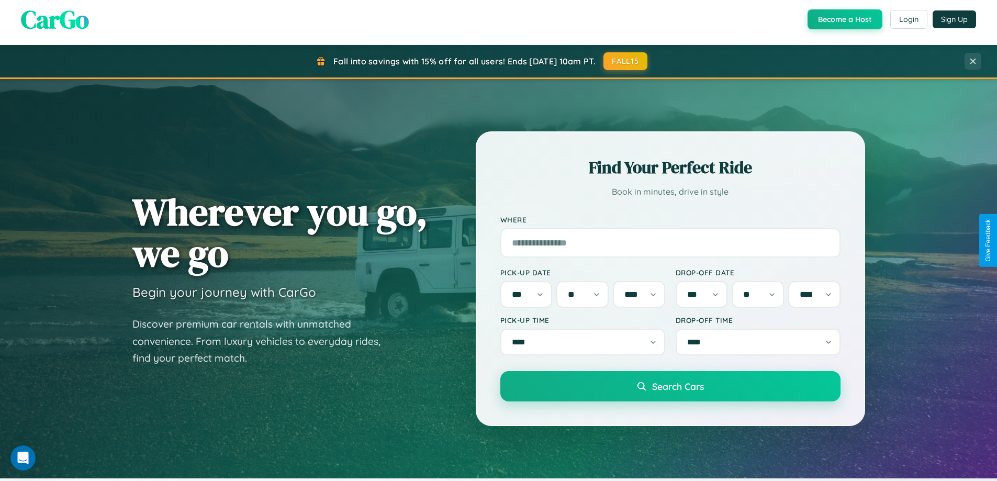 The image size is (997, 481). Describe the element at coordinates (758, 320) in the screenshot. I see `label: Drop-off Time` at that location.